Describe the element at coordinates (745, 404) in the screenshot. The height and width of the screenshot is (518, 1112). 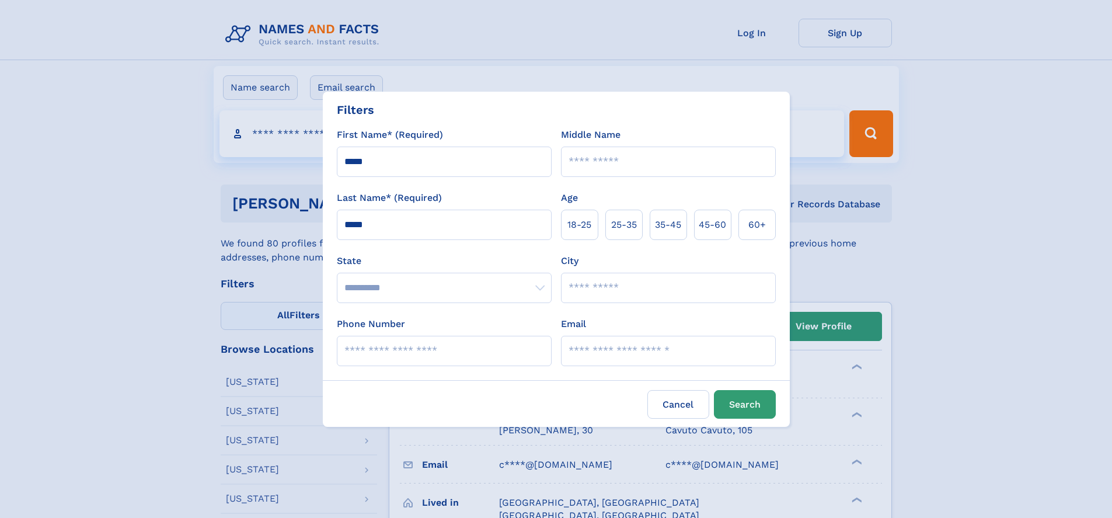
I see `button: Search` at that location.